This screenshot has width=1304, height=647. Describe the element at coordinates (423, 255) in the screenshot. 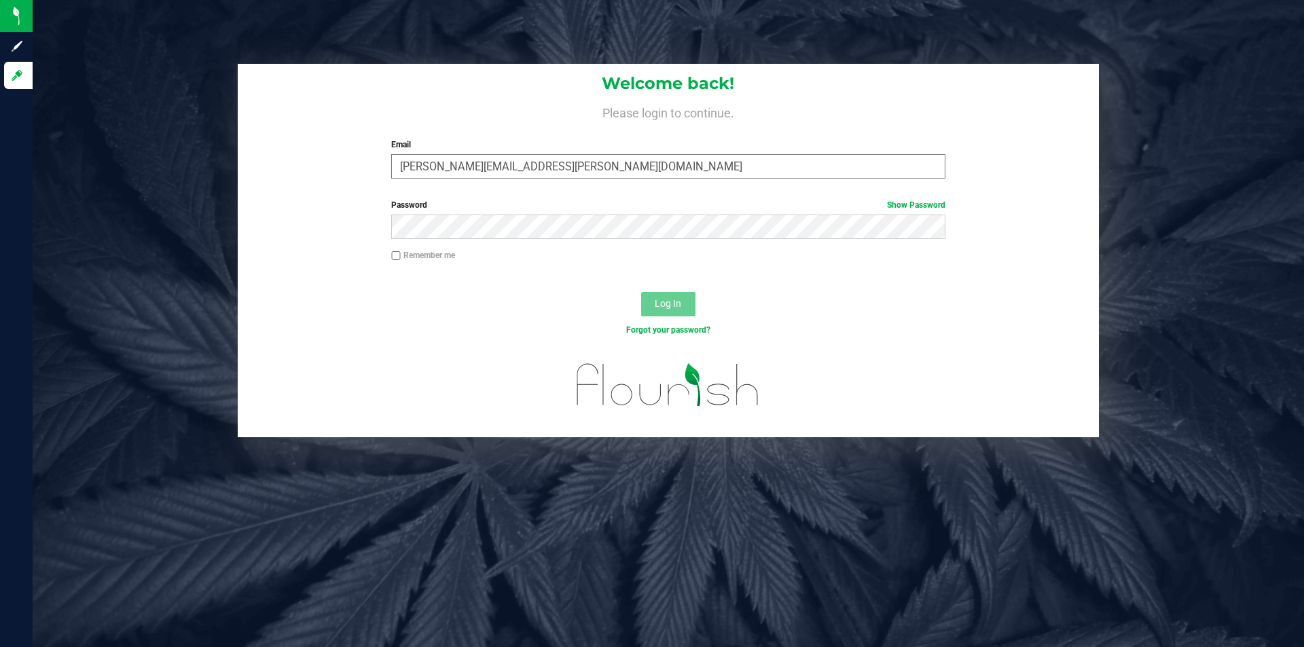

I see `label: Remember me` at that location.